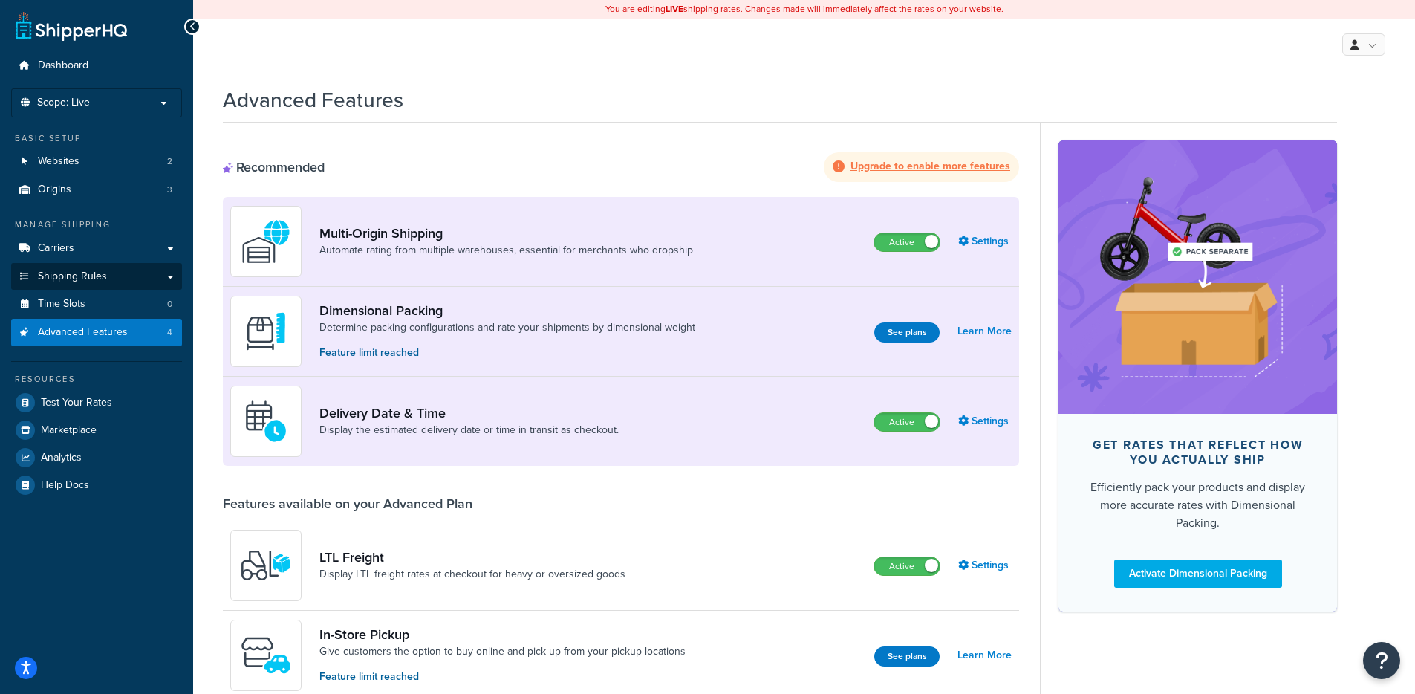 Image resolution: width=1415 pixels, height=694 pixels. I want to click on span: Dashboard, so click(63, 65).